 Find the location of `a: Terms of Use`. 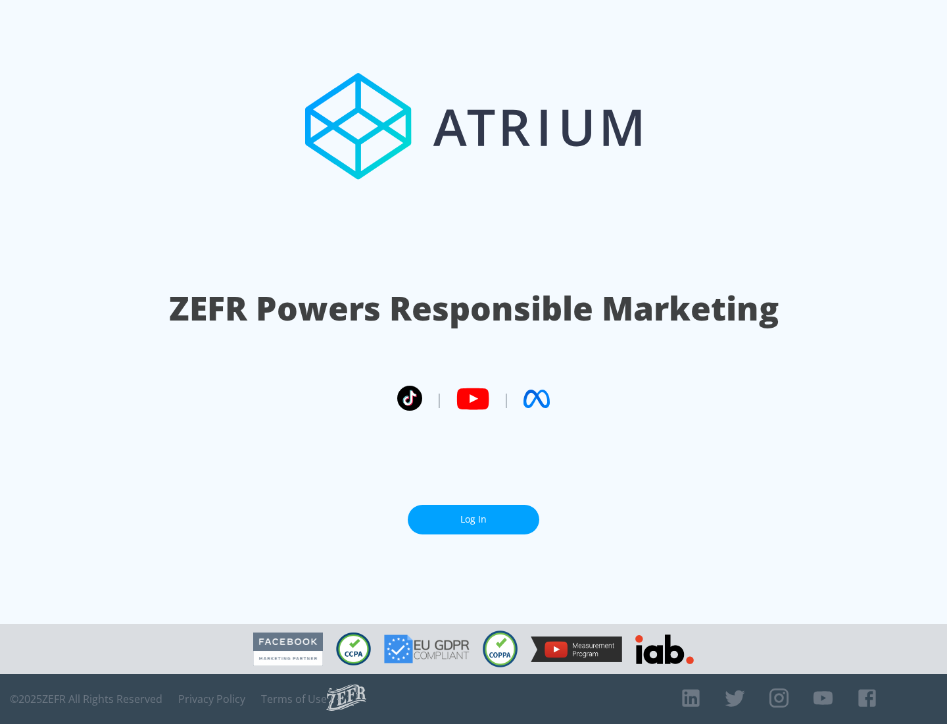

a: Terms of Use is located at coordinates (294, 699).